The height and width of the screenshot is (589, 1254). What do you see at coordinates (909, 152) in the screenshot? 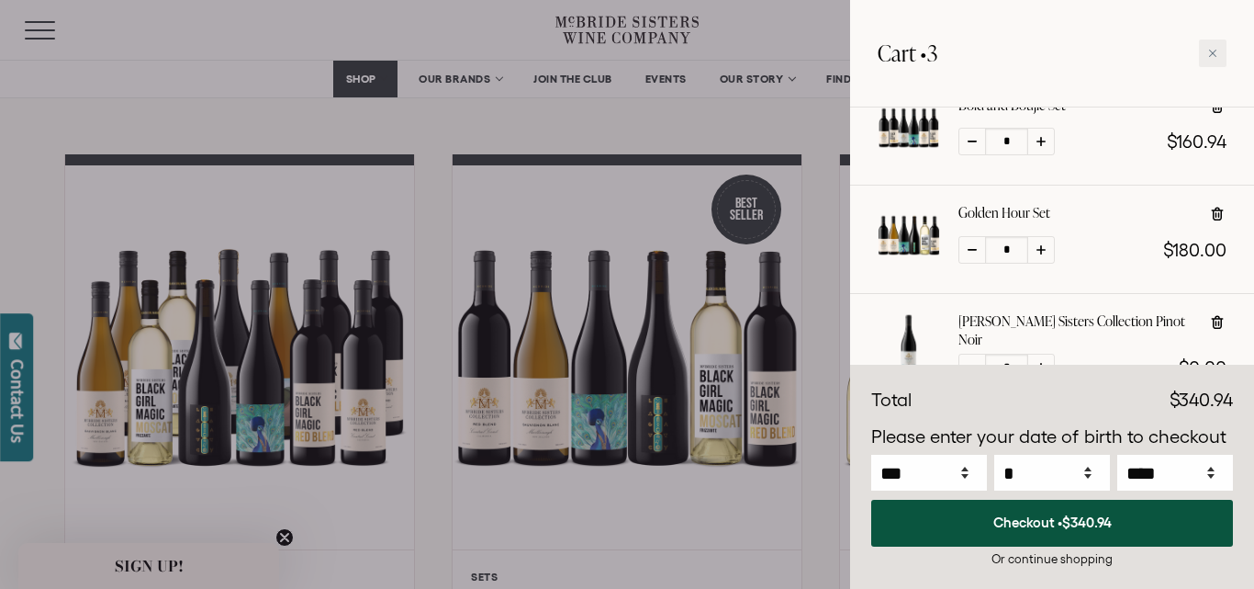
I see `a: Bold and Boujie Set` at bounding box center [909, 152].